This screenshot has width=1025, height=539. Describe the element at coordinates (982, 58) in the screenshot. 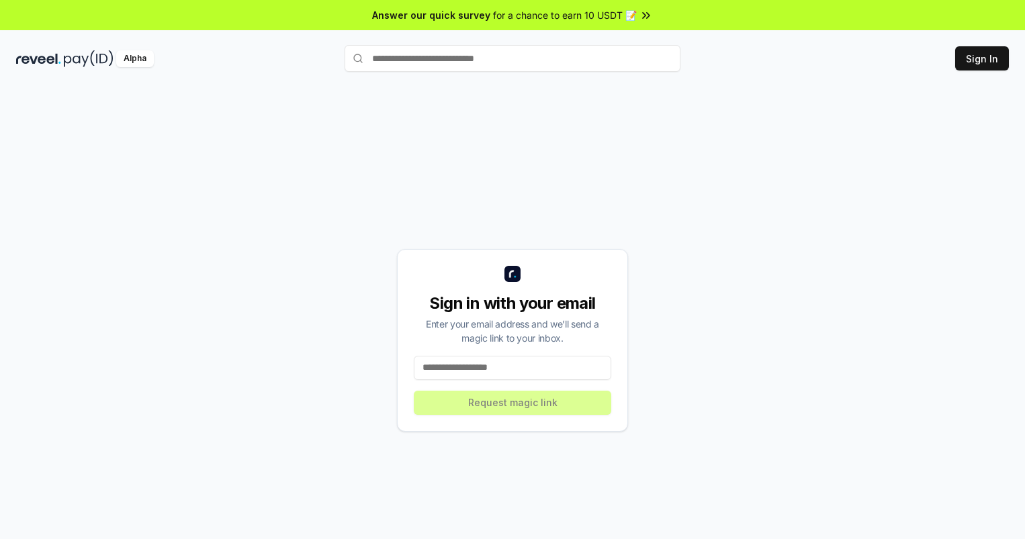

I see `button: Sign In` at that location.